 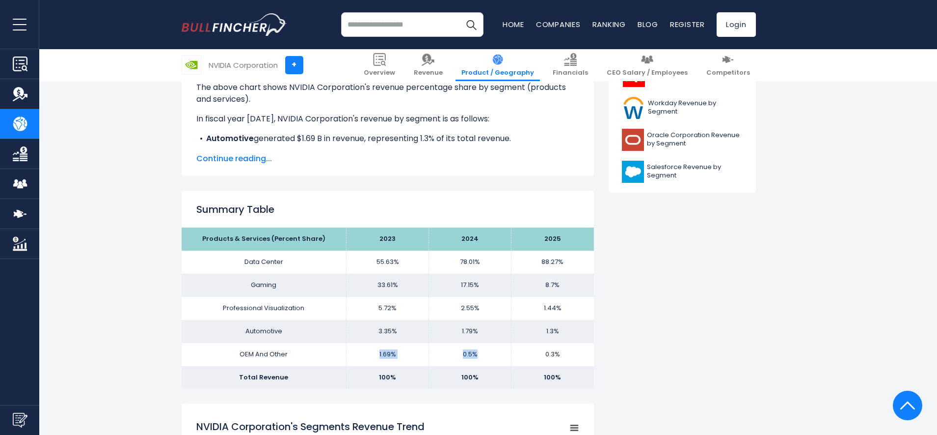 What do you see at coordinates (388, 138) in the screenshot?
I see `li: generated $1.69 B in revenue, representing 1.3% of its total revenue.` at bounding box center [388, 138].